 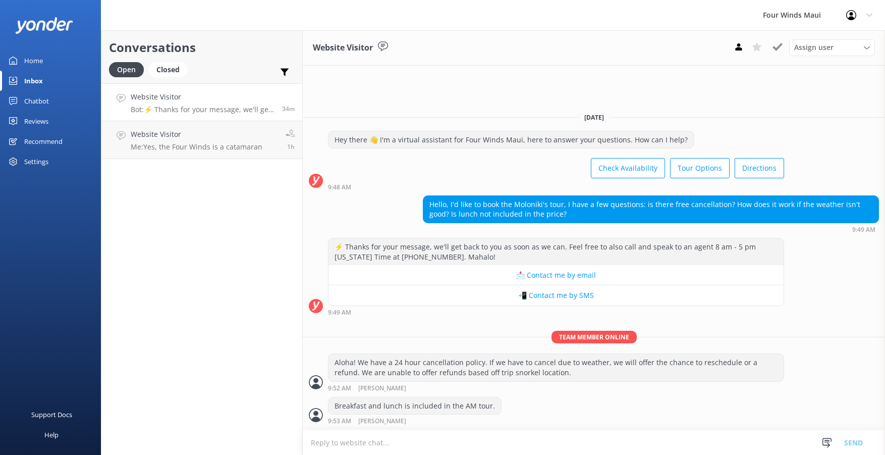 I want to click on h2: Conversations, so click(x=202, y=47).